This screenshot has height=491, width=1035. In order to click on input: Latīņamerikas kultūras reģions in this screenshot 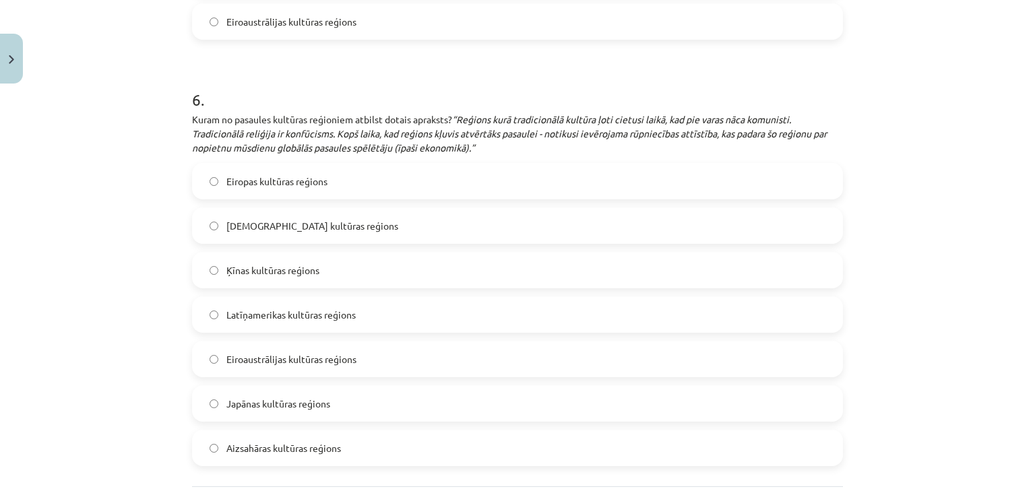, I will do `click(214, 315)`.